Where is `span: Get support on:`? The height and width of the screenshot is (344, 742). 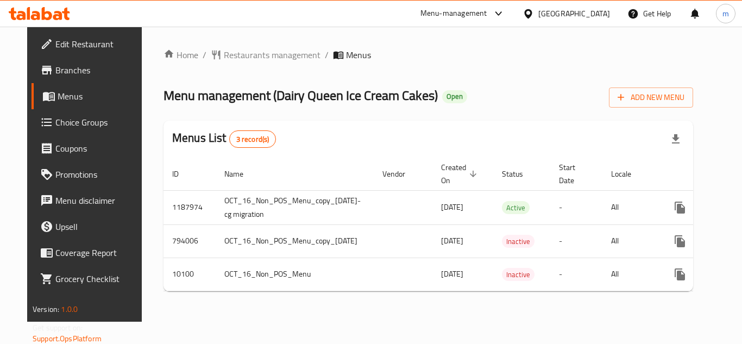
span: Get support on: is located at coordinates (58, 327).